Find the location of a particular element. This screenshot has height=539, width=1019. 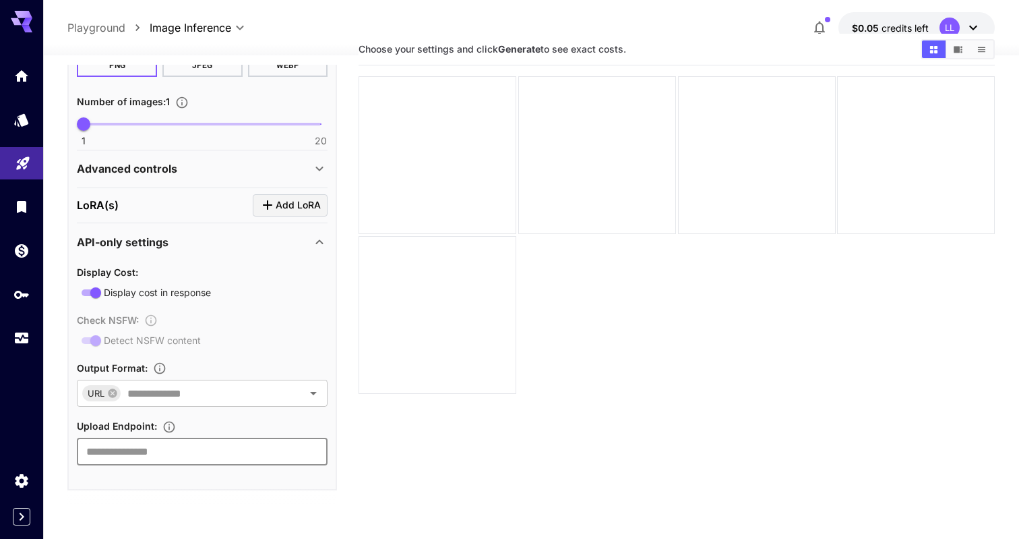

a: Playground is located at coordinates (96, 28).